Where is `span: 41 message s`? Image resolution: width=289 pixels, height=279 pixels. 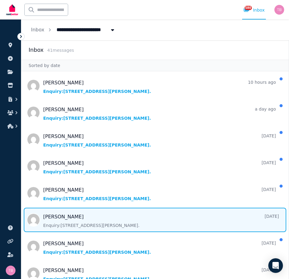
span: 41 message s is located at coordinates (61, 50).